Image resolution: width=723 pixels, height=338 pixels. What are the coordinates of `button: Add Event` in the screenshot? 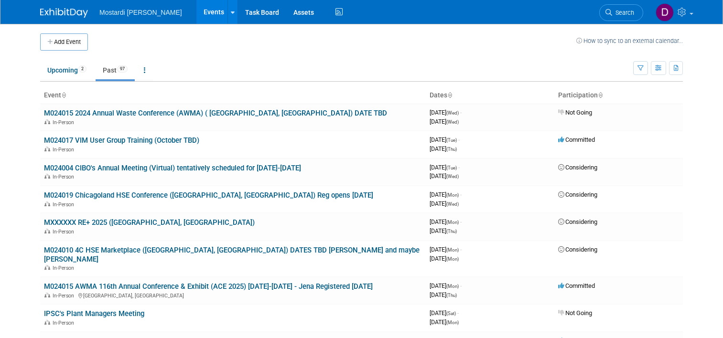 It's located at (64, 42).